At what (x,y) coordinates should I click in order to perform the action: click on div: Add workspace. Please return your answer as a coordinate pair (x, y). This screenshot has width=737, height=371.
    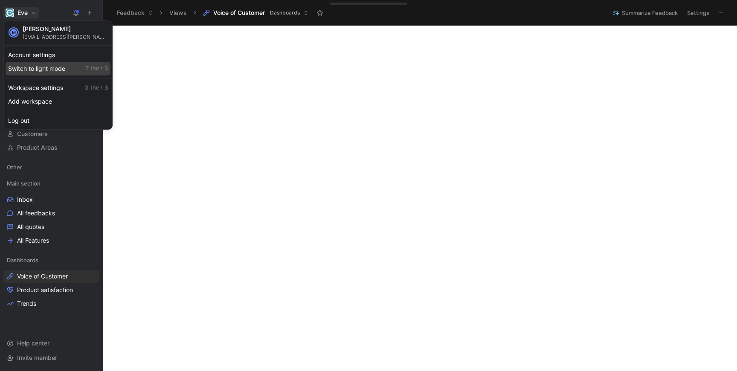
    Looking at the image, I should click on (58, 101).